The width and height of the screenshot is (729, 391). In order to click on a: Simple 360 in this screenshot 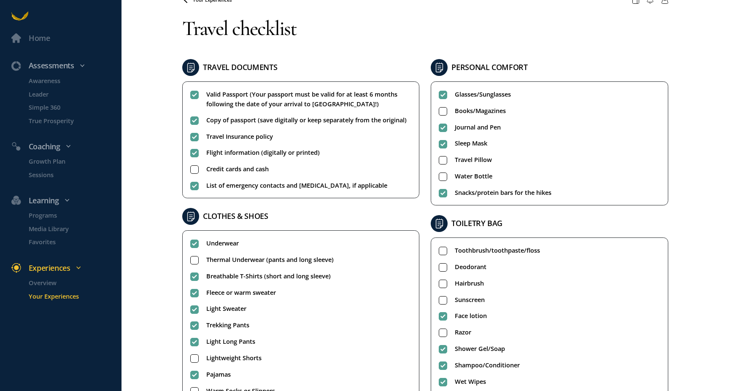, I will do `click(69, 107)`.